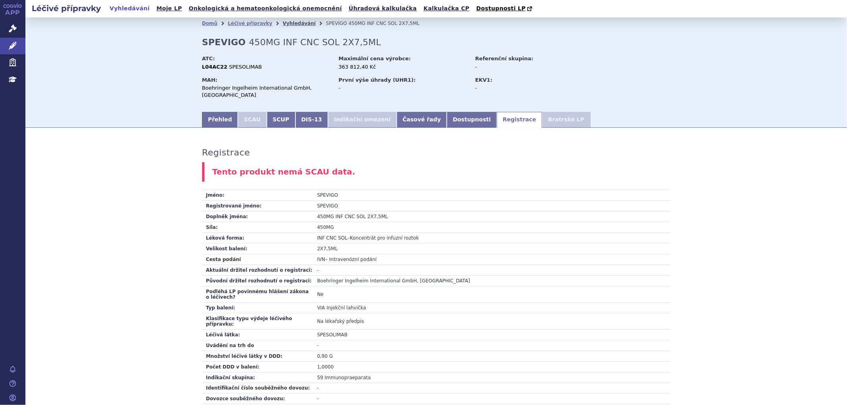 Image resolution: width=847 pixels, height=405 pixels. Describe the element at coordinates (422, 120) in the screenshot. I see `a: Časové řady` at that location.